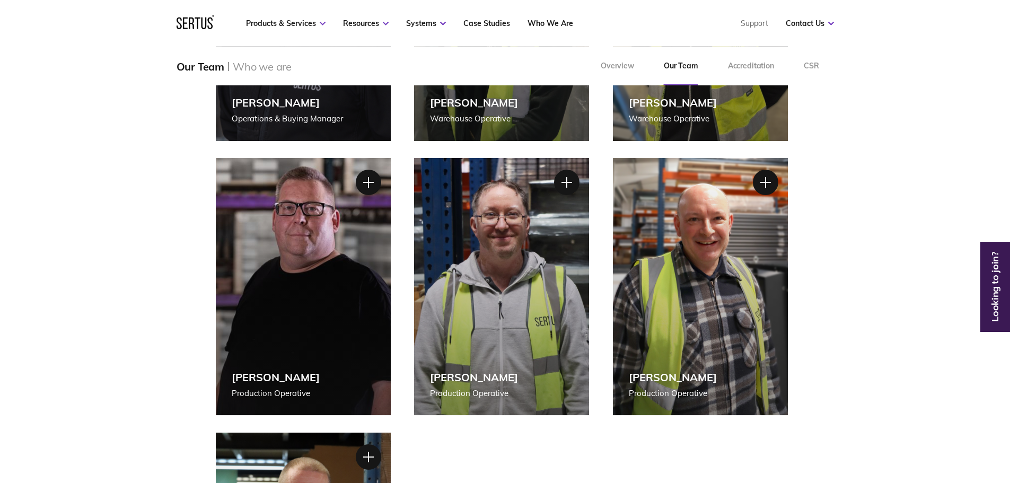 The width and height of the screenshot is (1010, 483). Describe the element at coordinates (551, 23) in the screenshot. I see `a: Who We Are` at that location.